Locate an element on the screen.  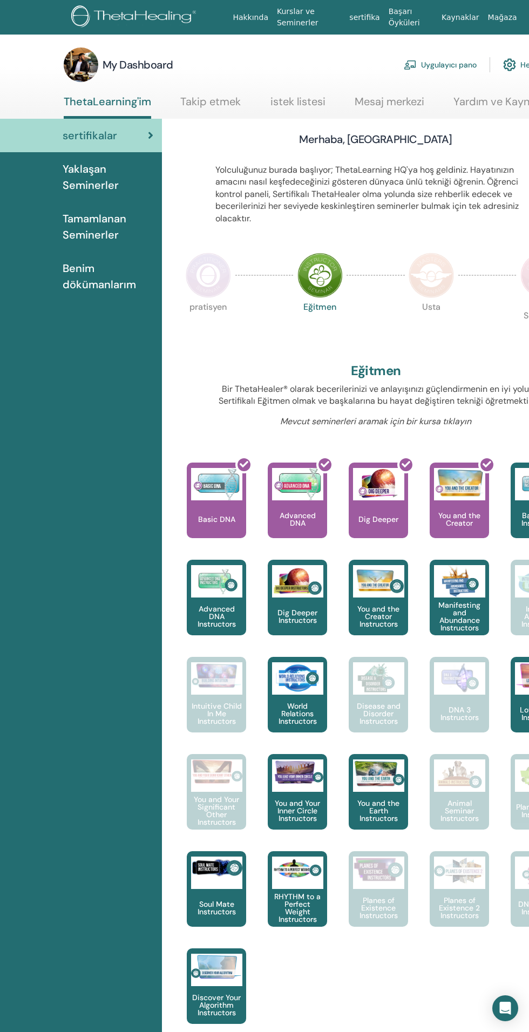
p: Usta is located at coordinates (431, 325).